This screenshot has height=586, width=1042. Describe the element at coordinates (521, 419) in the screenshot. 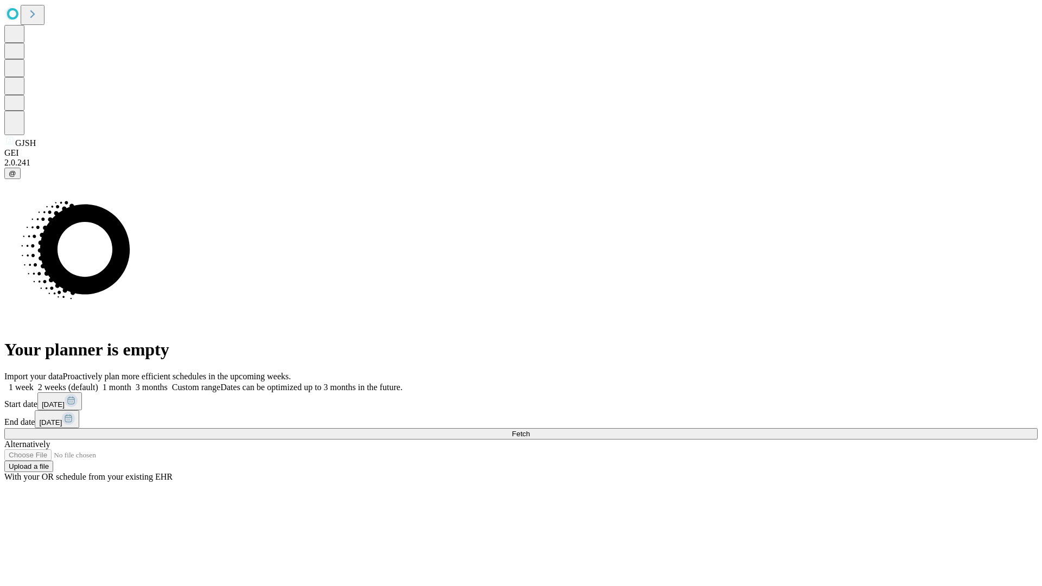

I see `div: End date` at that location.